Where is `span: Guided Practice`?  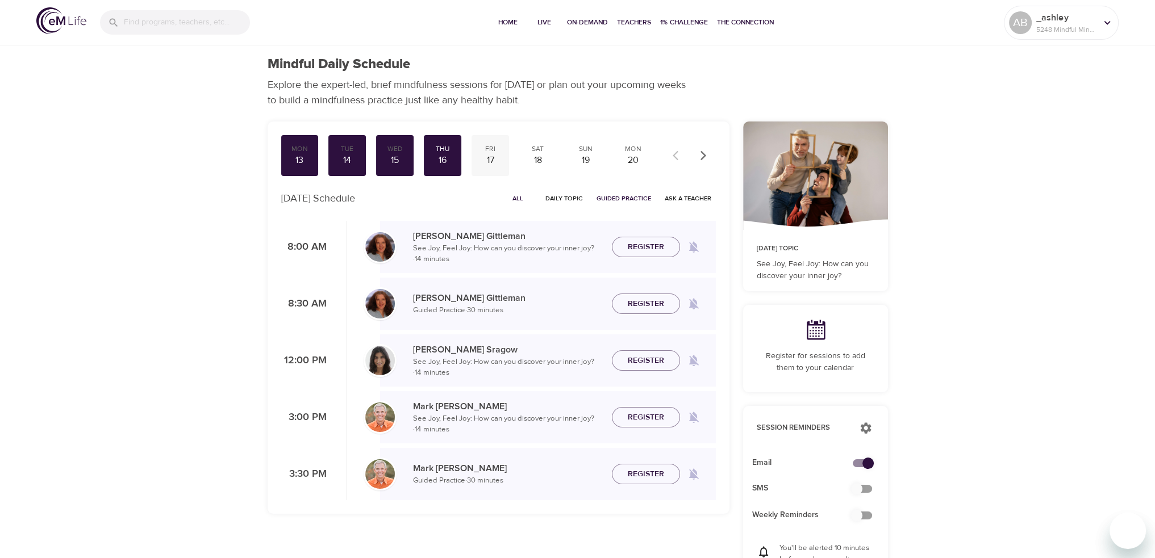 span: Guided Practice is located at coordinates (624, 198).